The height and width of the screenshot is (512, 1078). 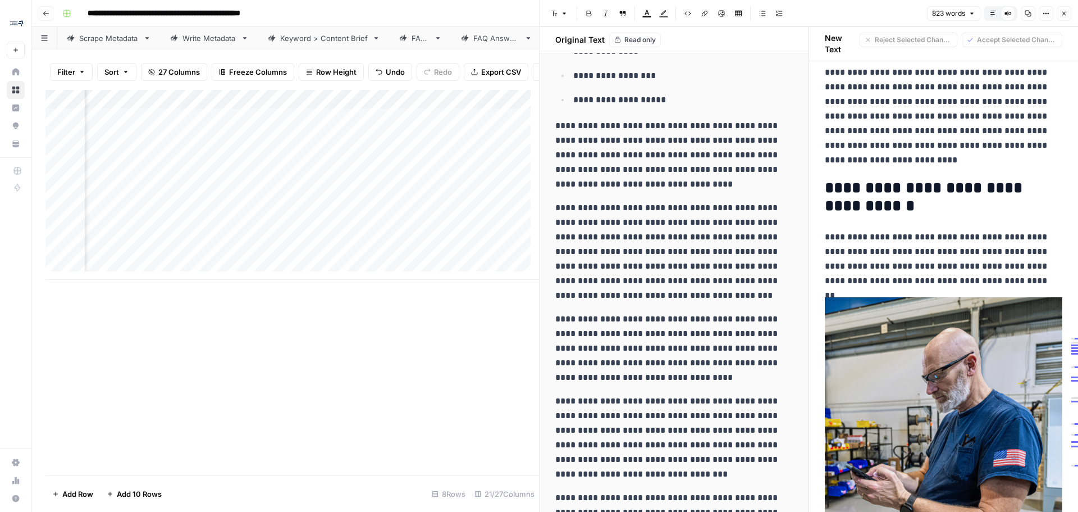 What do you see at coordinates (504, 494) in the screenshot?
I see `div: 21/27 Columns` at bounding box center [504, 494].